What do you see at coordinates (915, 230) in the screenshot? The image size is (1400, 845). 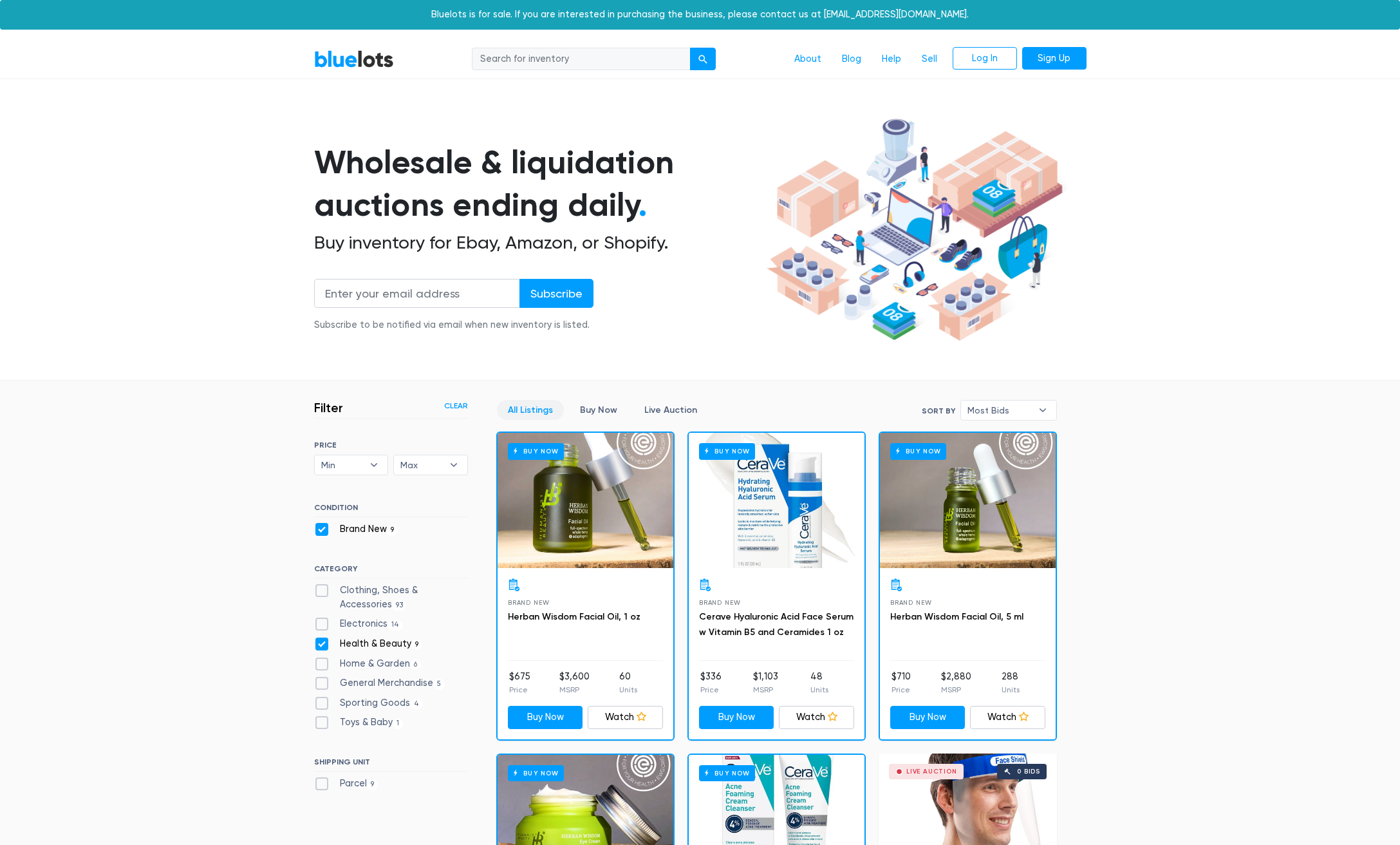 I see `img: hero-ee84e7d0318cb26816c560f6b4441b76977f77a177738b4e94f68c95b2b83dbb.png` at bounding box center [915, 230].